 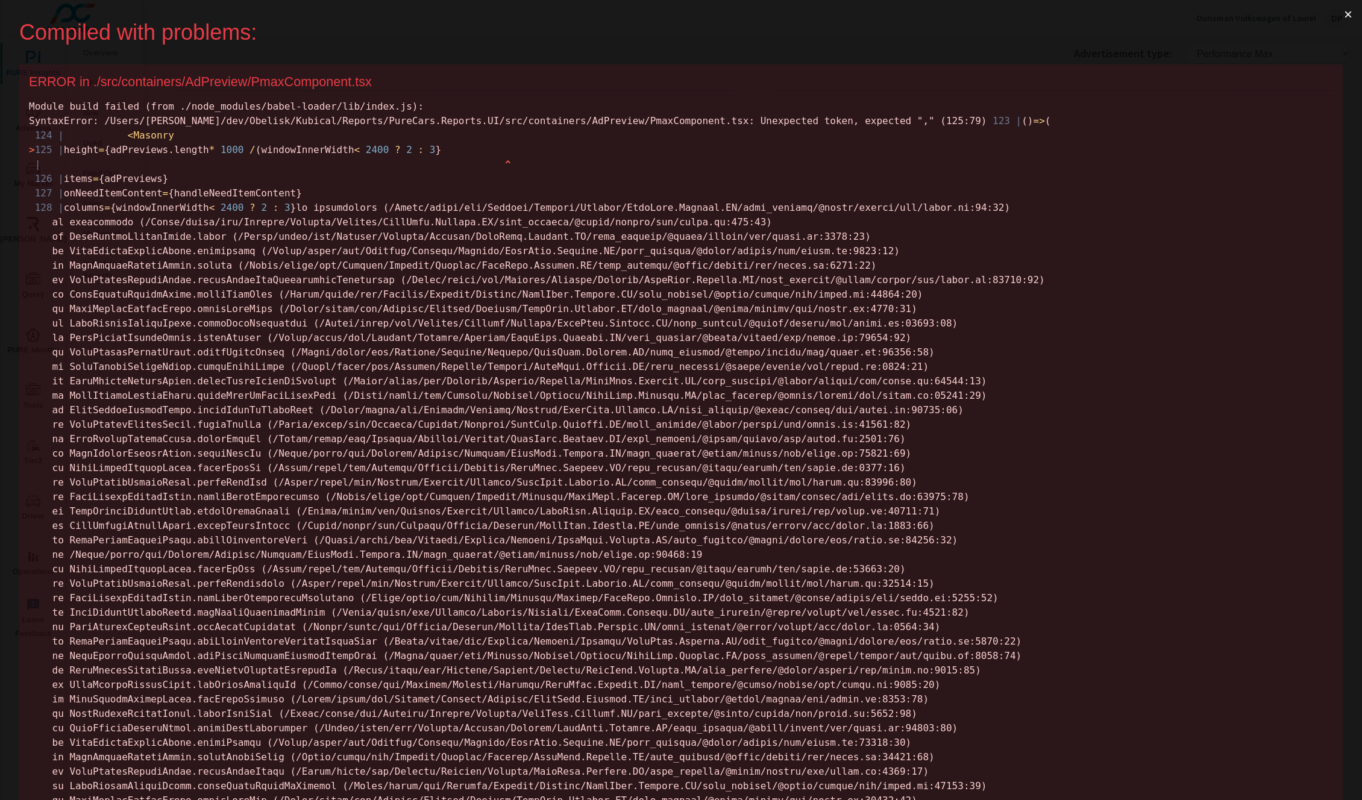 What do you see at coordinates (49, 207) in the screenshot?
I see `span: 128 |` at bounding box center [49, 207].